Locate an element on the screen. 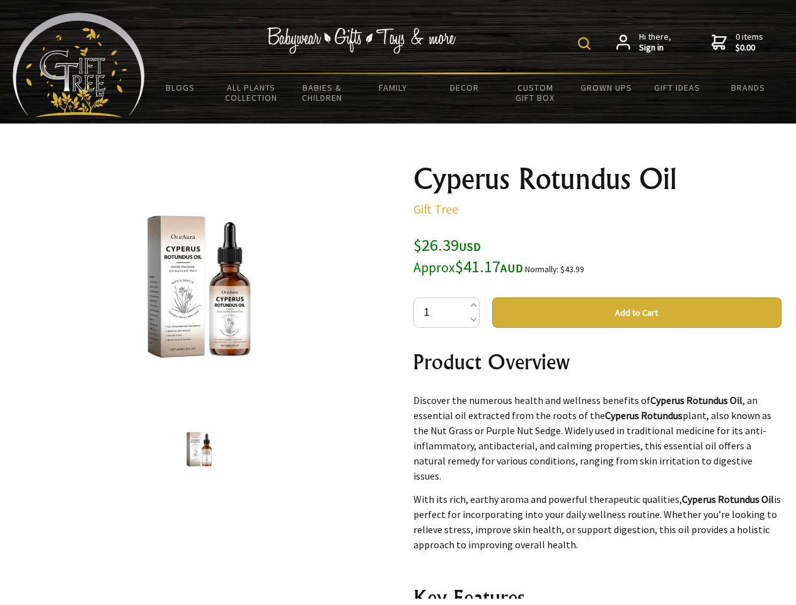 The height and width of the screenshot is (605, 796). a: Babies & Children is located at coordinates (322, 93).